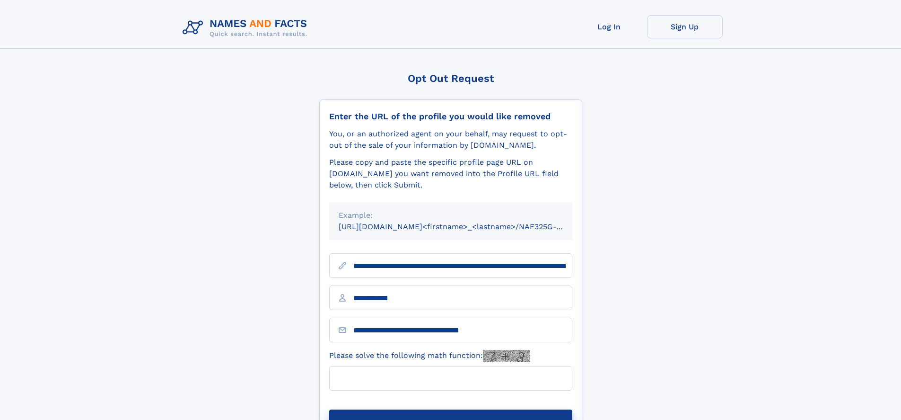 Image resolution: width=901 pixels, height=420 pixels. Describe the element at coordinates (451, 140) in the screenshot. I see `div: You, or an authorized agent on your behalf, may request to opt-out of the sale of your informatio...` at that location.